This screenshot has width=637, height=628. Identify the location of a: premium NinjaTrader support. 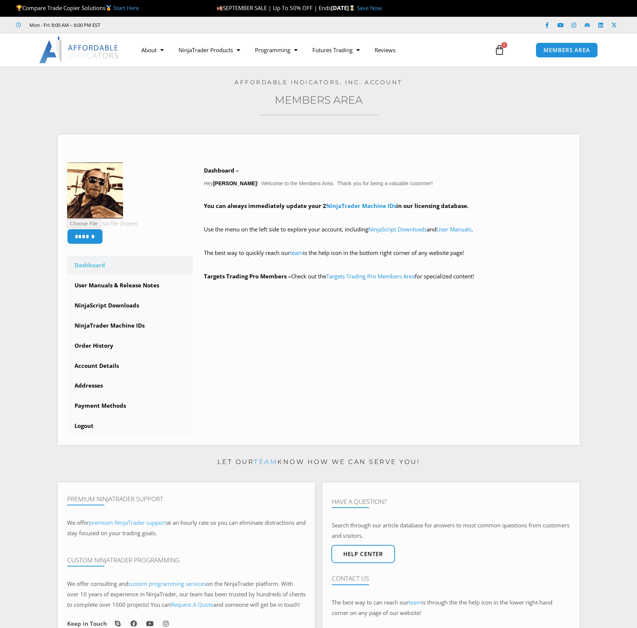
(127, 523).